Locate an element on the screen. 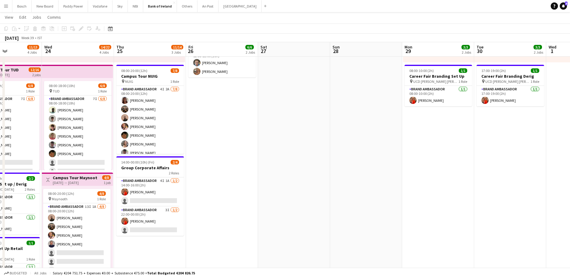 The width and height of the screenshot is (570, 278). span: 14/22 is located at coordinates (105, 47).